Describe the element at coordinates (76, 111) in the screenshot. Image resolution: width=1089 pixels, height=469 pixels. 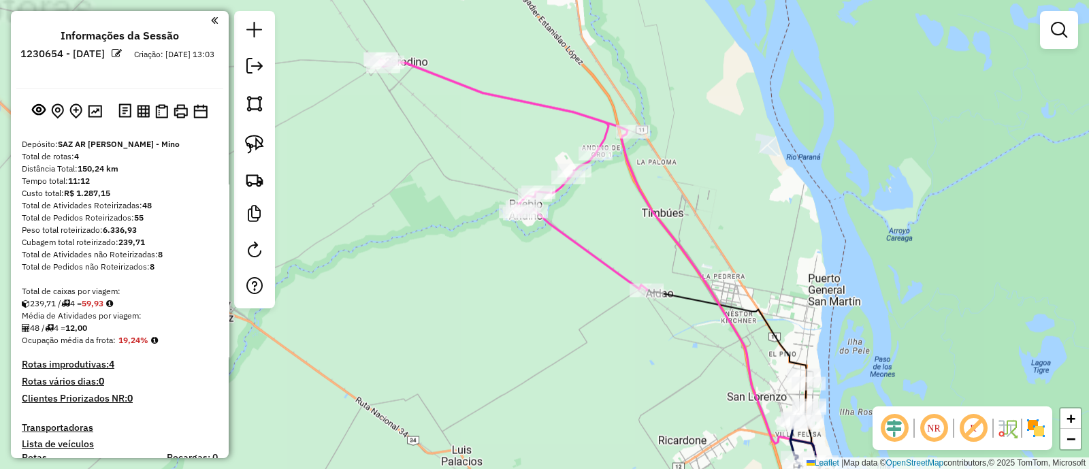
I see `button: Adicionar Atividades` at that location.